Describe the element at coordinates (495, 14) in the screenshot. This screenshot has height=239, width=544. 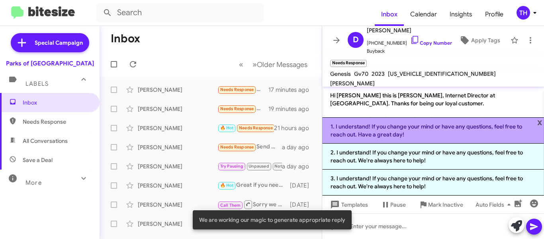
I see `a: Profile` at that location.